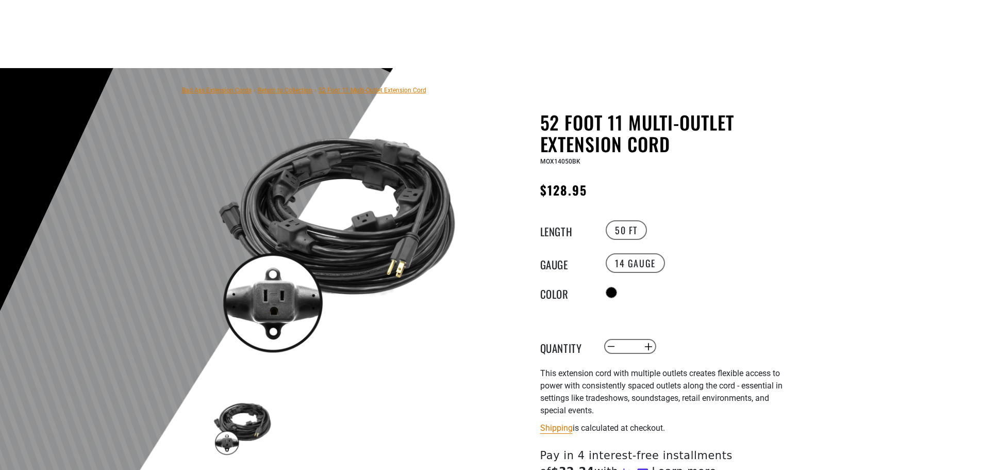 This screenshot has width=982, height=470. What do you see at coordinates (216, 90) in the screenshot?
I see `a: Bad Ass Extension Cords` at bounding box center [216, 90].